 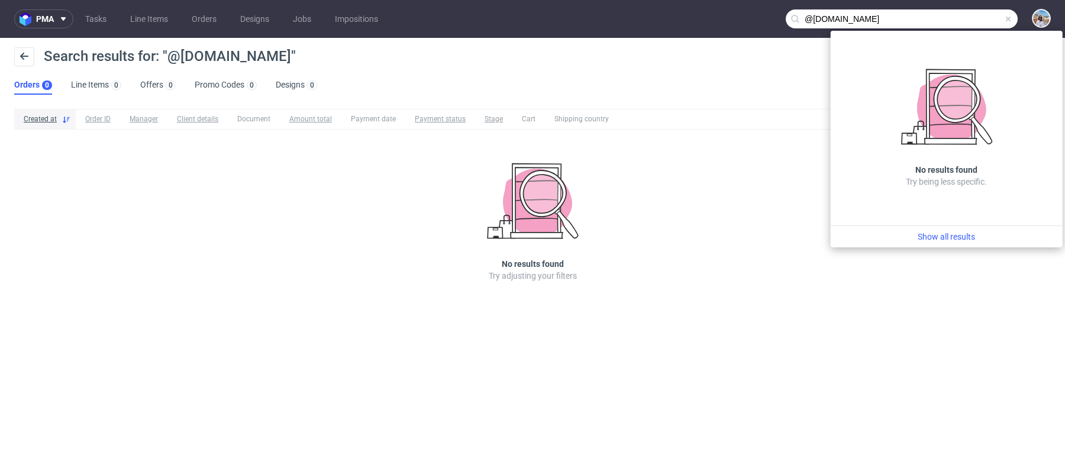 I want to click on button: pma, so click(x=44, y=19).